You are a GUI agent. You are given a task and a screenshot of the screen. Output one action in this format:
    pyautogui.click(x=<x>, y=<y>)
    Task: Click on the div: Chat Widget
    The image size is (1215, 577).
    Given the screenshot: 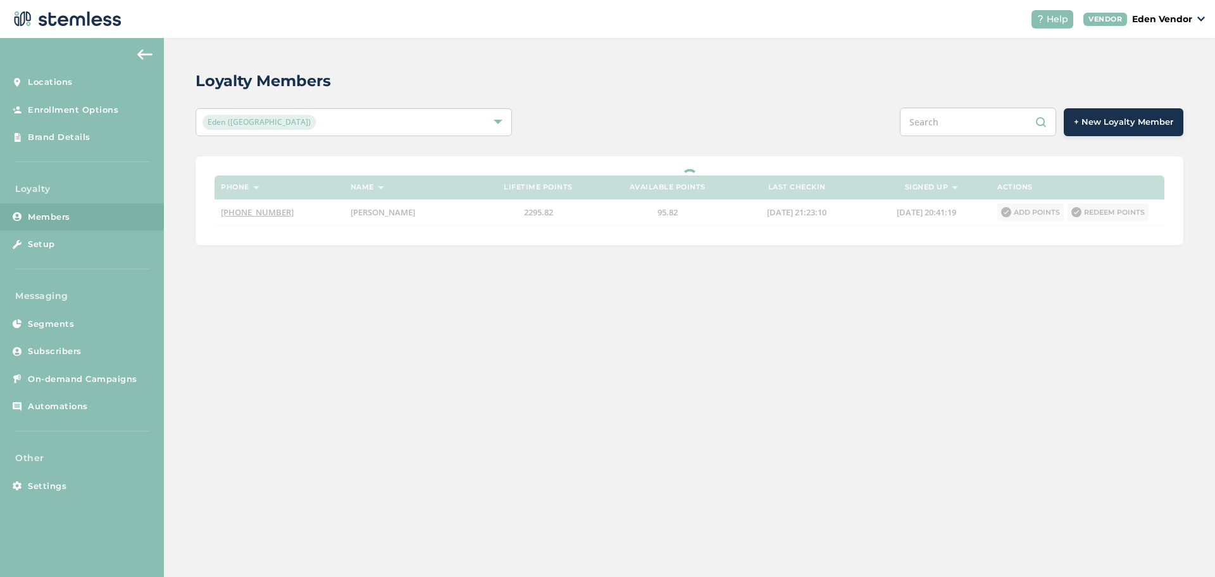 What is the action you would take?
    pyautogui.click(x=1184, y=546)
    